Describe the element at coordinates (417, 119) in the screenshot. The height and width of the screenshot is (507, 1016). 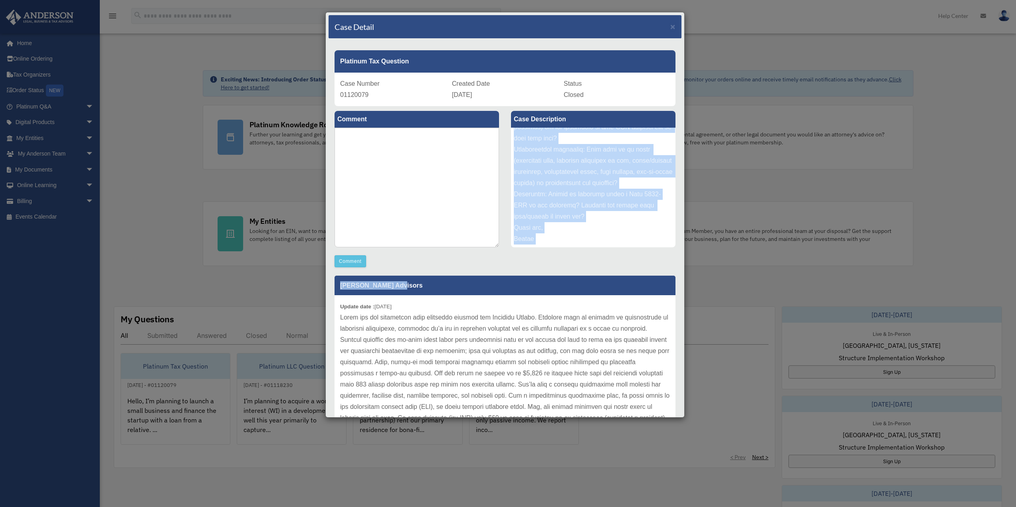
I see `label: Comment` at that location.